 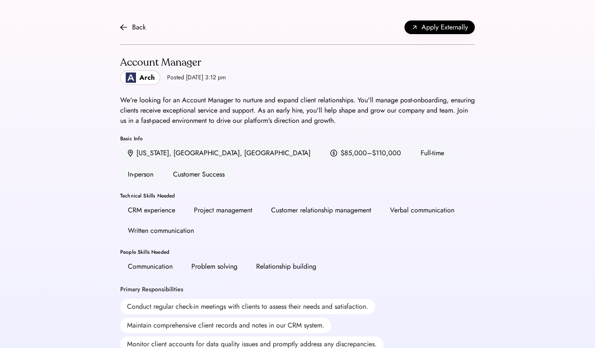 What do you see at coordinates (139, 27) in the screenshot?
I see `div: Back` at bounding box center [139, 27].